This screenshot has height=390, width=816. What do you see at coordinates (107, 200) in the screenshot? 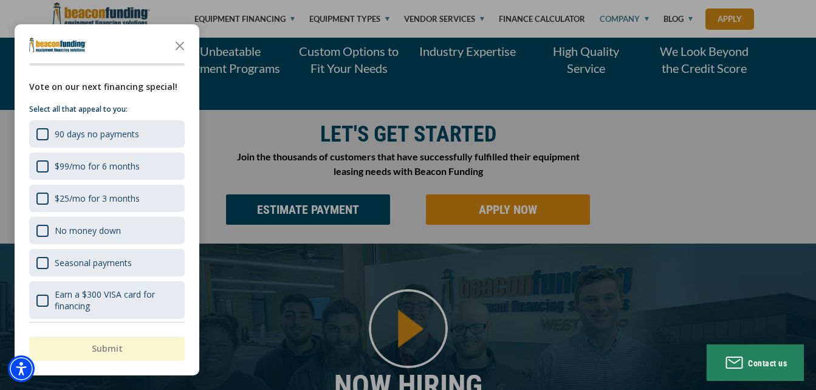
I see `div: Survey` at bounding box center [107, 200].